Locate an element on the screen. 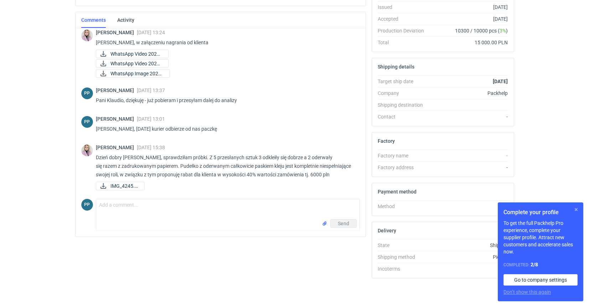 The height and width of the screenshot is (307, 589). span: IMG_4245.jpg is located at coordinates (124, 186).